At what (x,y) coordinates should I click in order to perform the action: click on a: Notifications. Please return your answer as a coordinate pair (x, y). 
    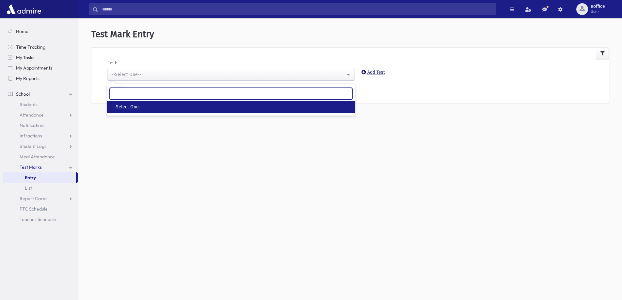
    Looking at the image, I should click on (40, 125).